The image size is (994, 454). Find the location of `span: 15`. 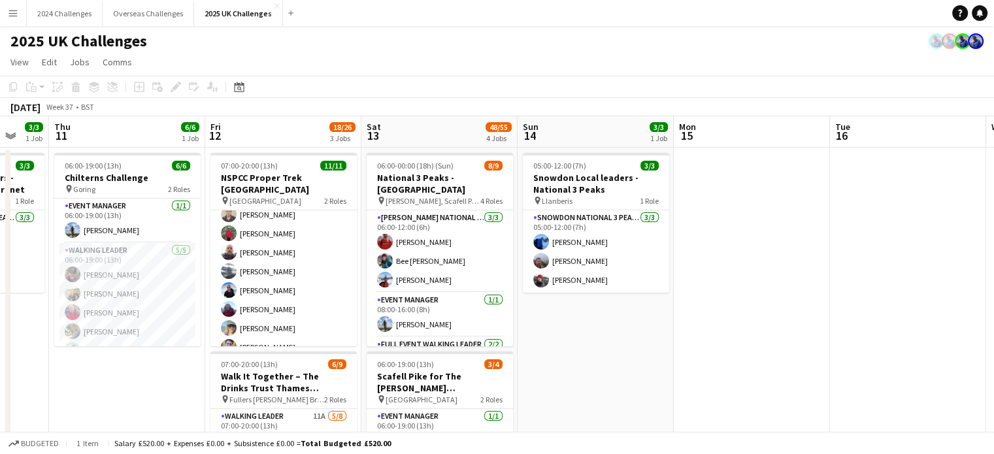

span: 15 is located at coordinates (686, 135).